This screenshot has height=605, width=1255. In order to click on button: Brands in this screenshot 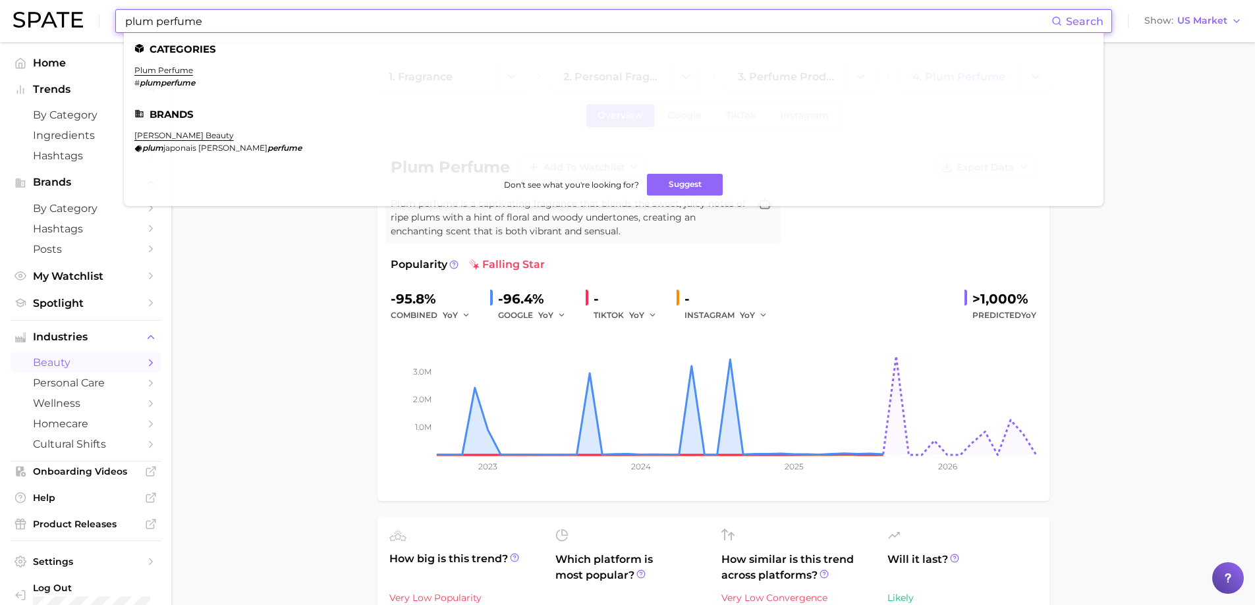, I will do `click(86, 182)`.